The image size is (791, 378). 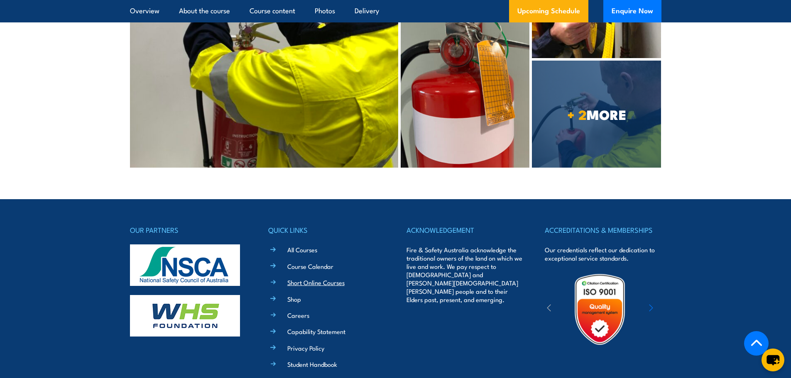 I want to click on a: Course Calendar, so click(x=310, y=266).